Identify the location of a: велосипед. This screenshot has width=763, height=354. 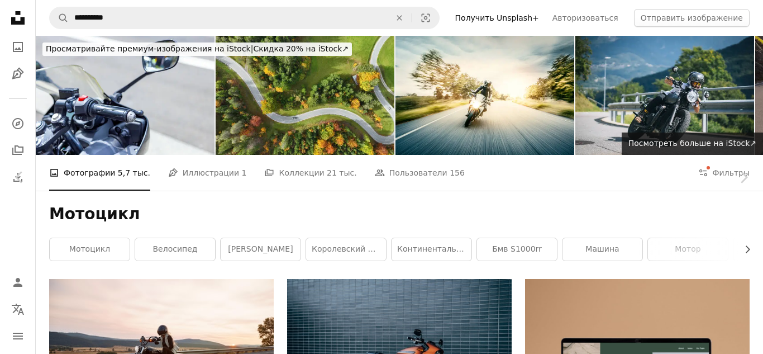
(175, 249).